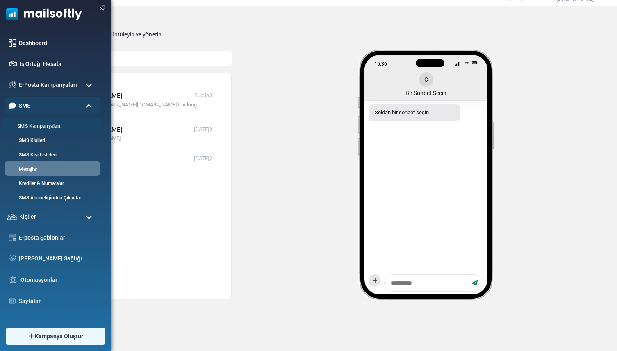  What do you see at coordinates (25, 106) in the screenshot?
I see `span: SMS` at bounding box center [25, 106].